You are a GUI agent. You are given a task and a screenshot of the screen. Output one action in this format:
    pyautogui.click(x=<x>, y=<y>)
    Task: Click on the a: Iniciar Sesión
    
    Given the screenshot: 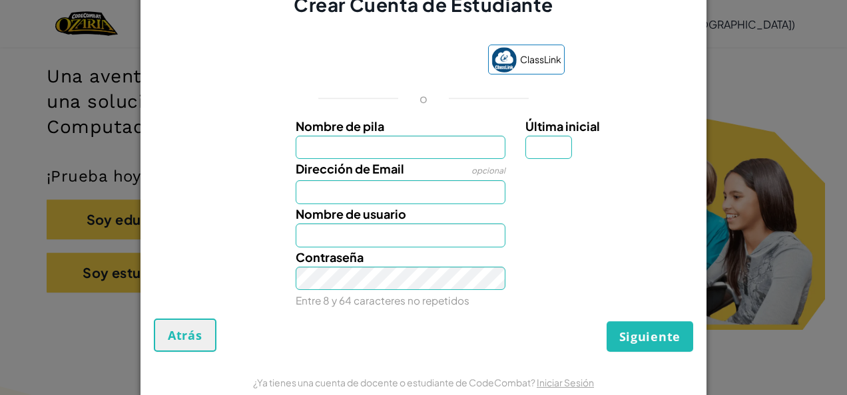 What is the action you would take?
    pyautogui.click(x=565, y=383)
    